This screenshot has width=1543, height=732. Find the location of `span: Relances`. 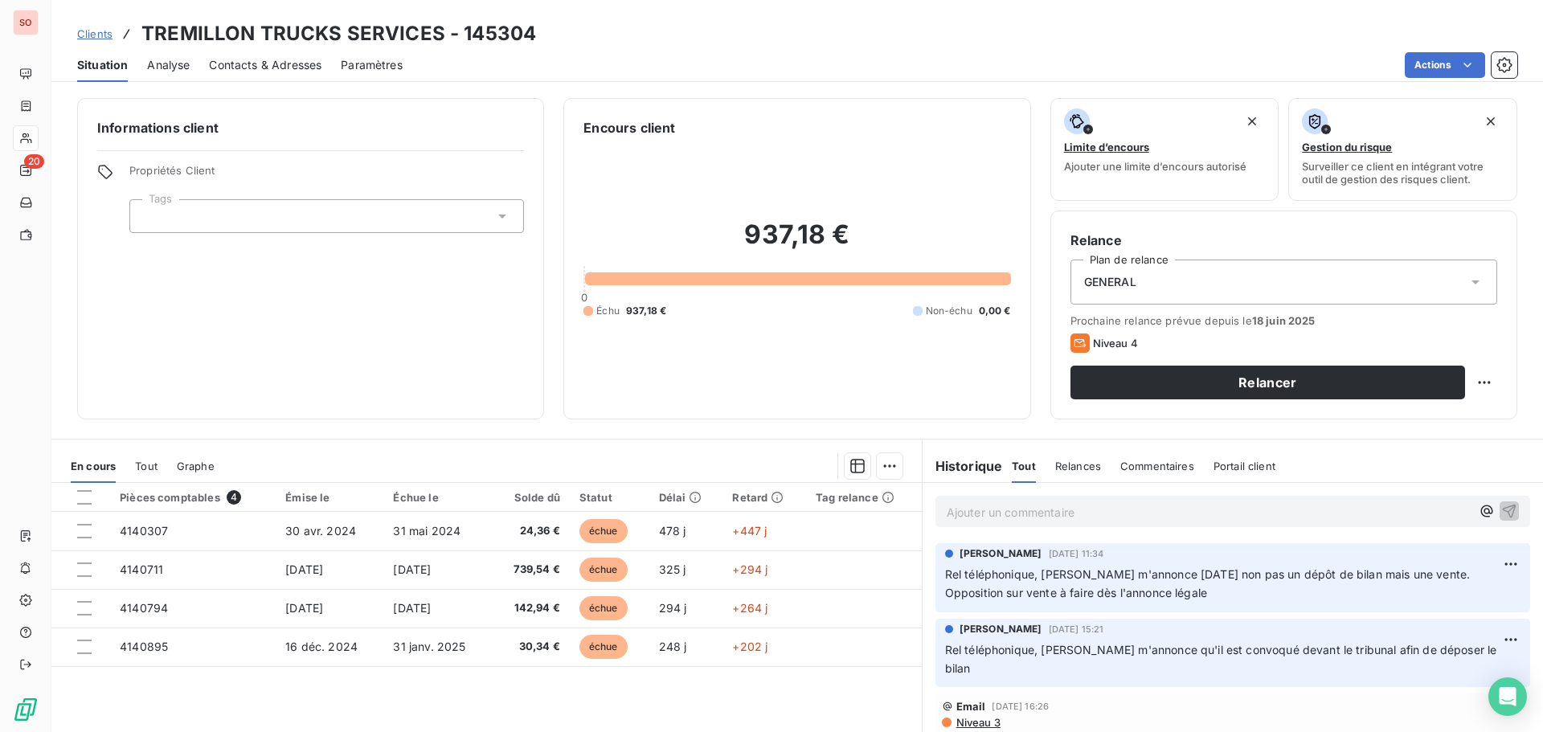

span: Relances is located at coordinates (1078, 466).